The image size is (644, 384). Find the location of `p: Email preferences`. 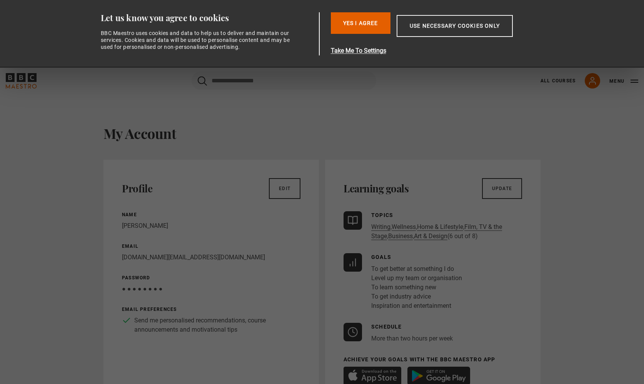

p: Email preferences is located at coordinates (211, 309).